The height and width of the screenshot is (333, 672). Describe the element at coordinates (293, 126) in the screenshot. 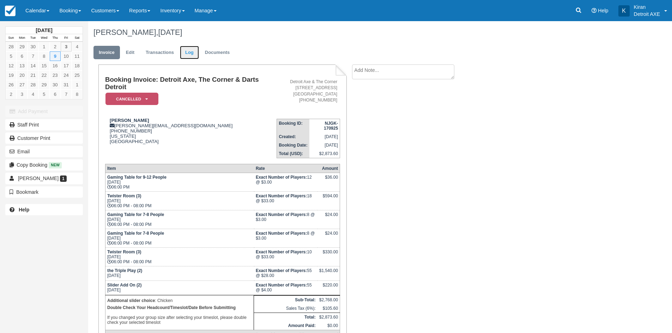

I see `th: Booking ID:` at that location.